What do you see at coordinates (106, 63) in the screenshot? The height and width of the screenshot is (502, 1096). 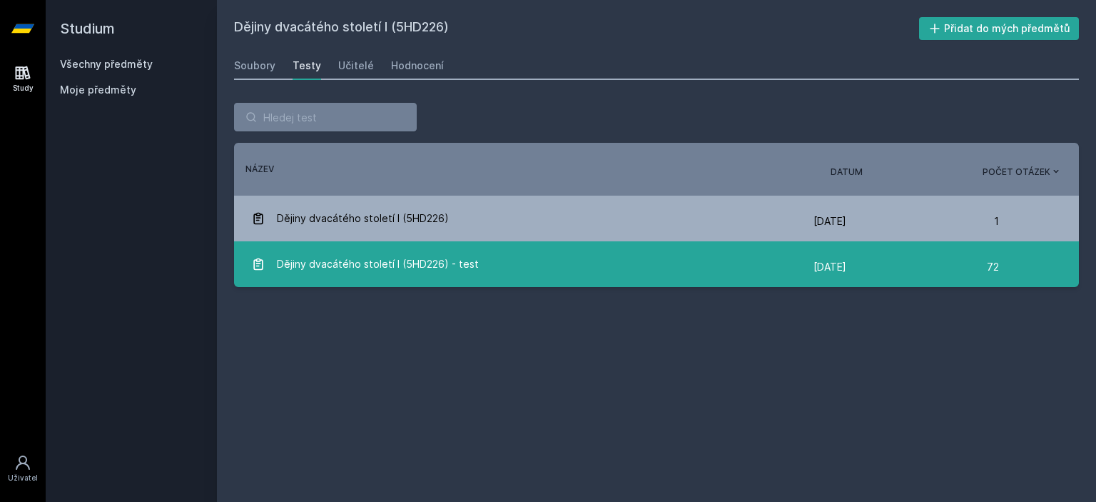 I see `a: Všechny předměty` at bounding box center [106, 63].